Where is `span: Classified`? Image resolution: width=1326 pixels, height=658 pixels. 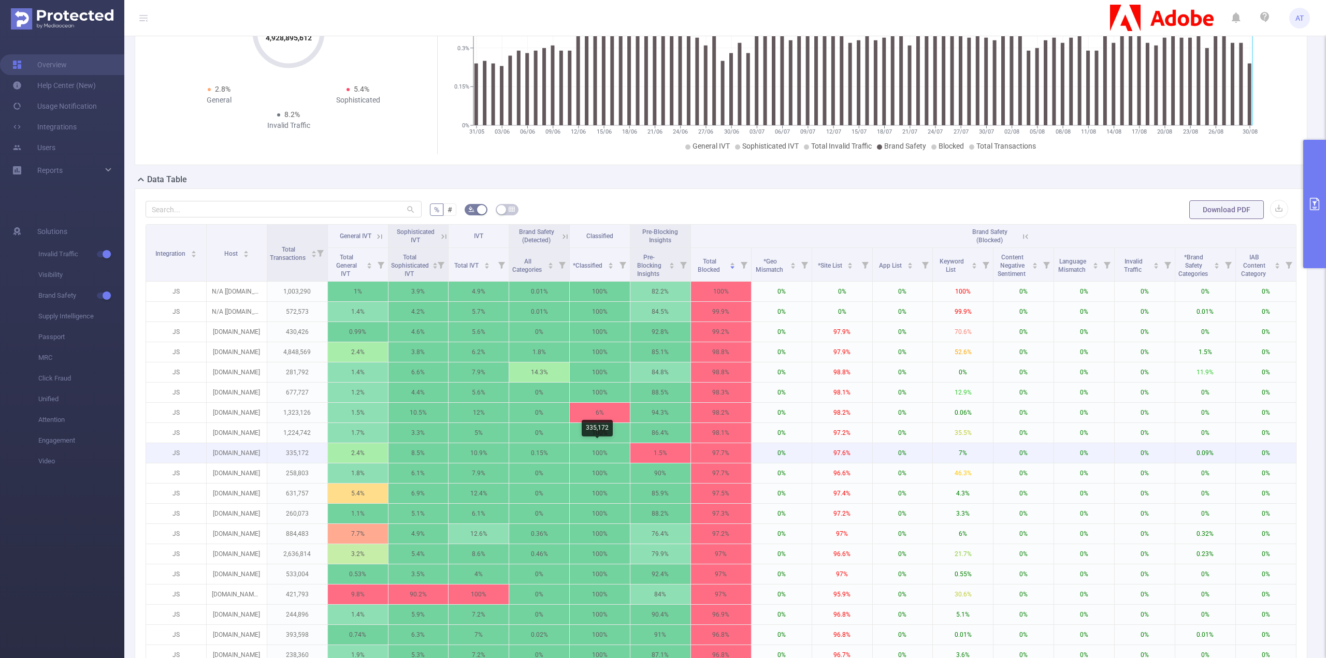 span: Classified is located at coordinates (600, 236).